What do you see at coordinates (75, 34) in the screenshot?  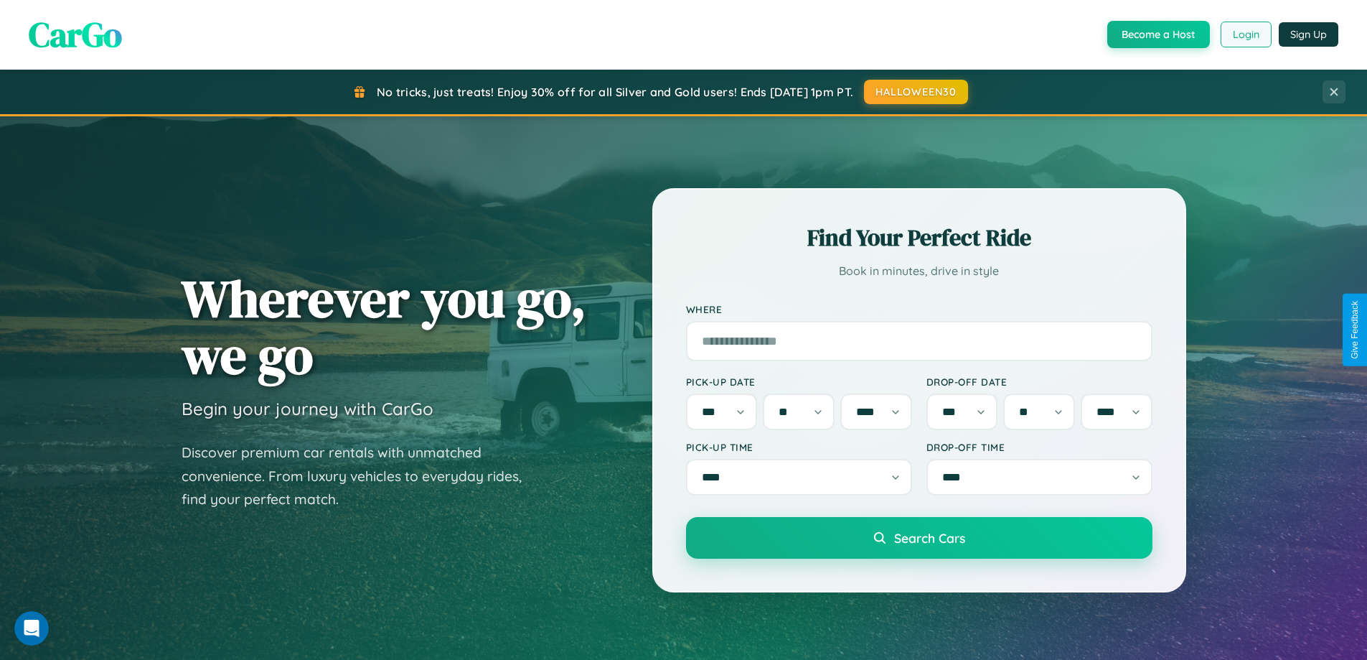 I see `span: CarGo` at bounding box center [75, 34].